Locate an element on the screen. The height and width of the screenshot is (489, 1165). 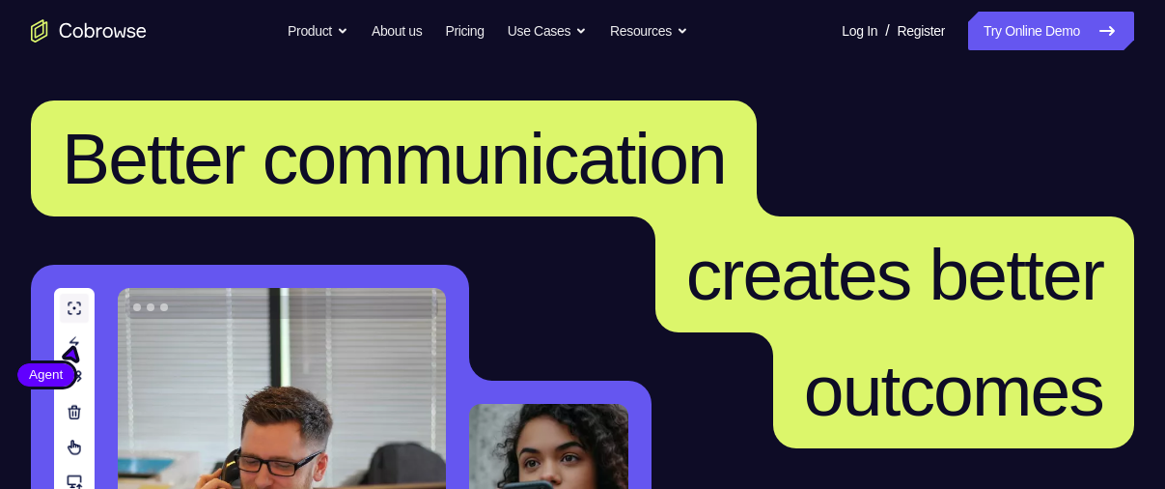
button: Resources is located at coordinates (649, 31).